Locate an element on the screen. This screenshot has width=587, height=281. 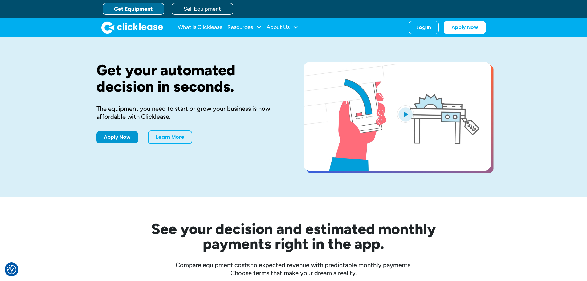
img: Blue play button logo on a light blue circular background is located at coordinates (406, 114).